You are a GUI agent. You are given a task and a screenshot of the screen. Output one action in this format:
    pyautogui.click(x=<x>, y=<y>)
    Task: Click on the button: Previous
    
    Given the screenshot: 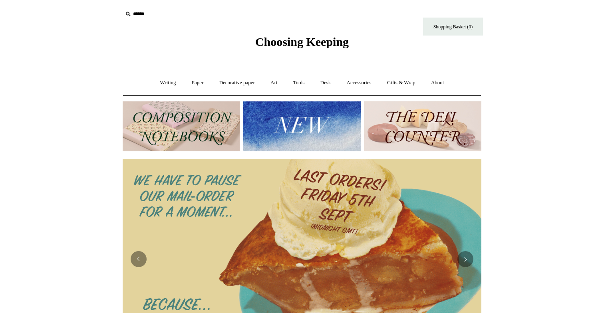 What is the action you would take?
    pyautogui.click(x=139, y=259)
    